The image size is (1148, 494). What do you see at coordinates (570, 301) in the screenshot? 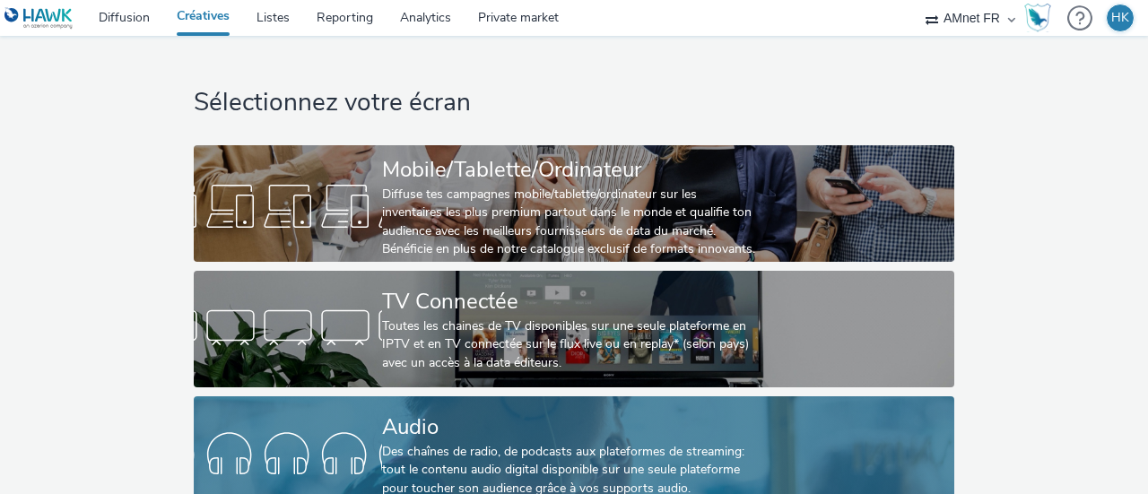
I see `div: TV Connectée` at bounding box center [570, 301].